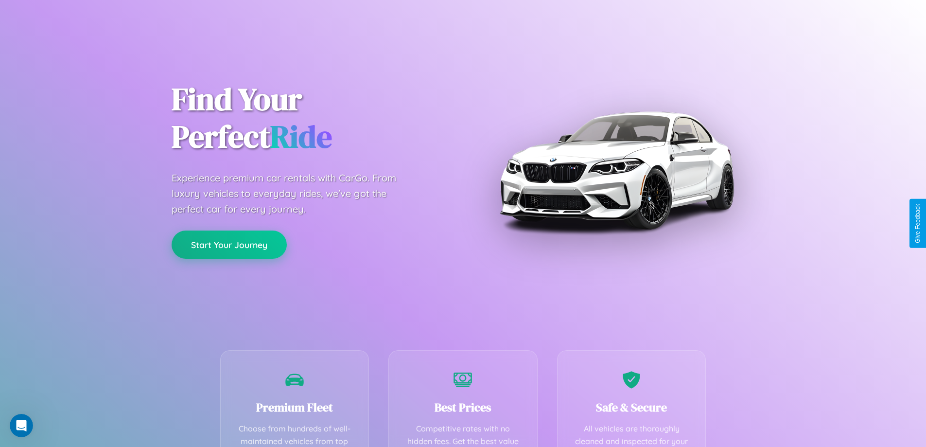 The image size is (926, 447). I want to click on button: Start Your Journey, so click(229, 244).